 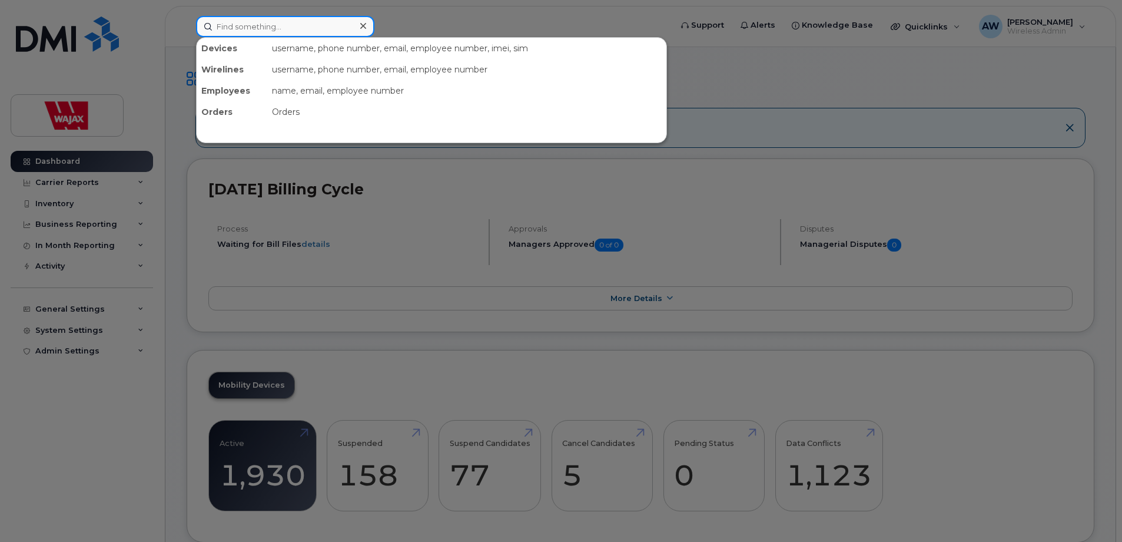 I want to click on div: Devices, so click(x=232, y=48).